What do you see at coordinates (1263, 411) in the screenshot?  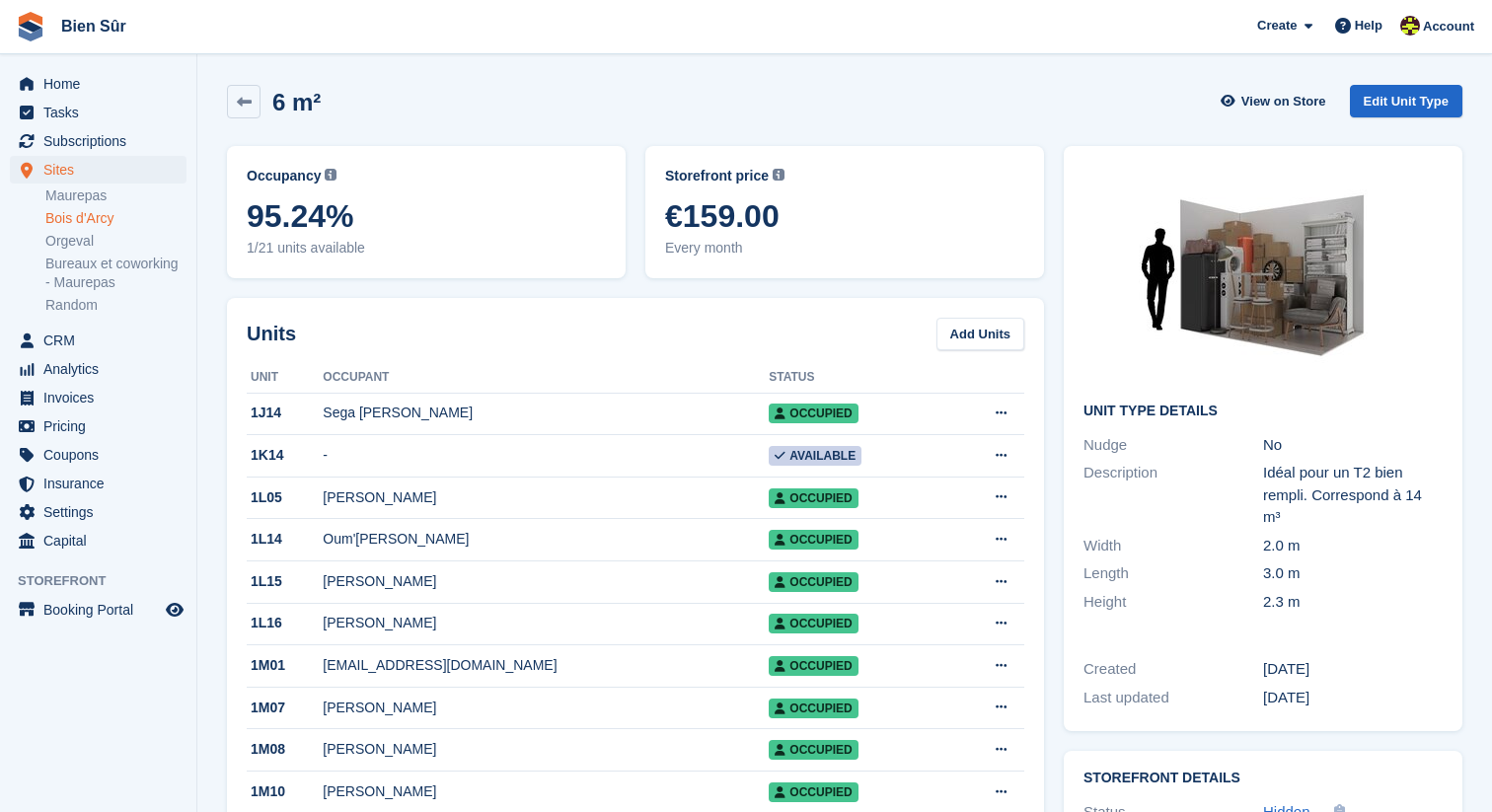 I see `h2: Unit Type details` at bounding box center [1263, 411].